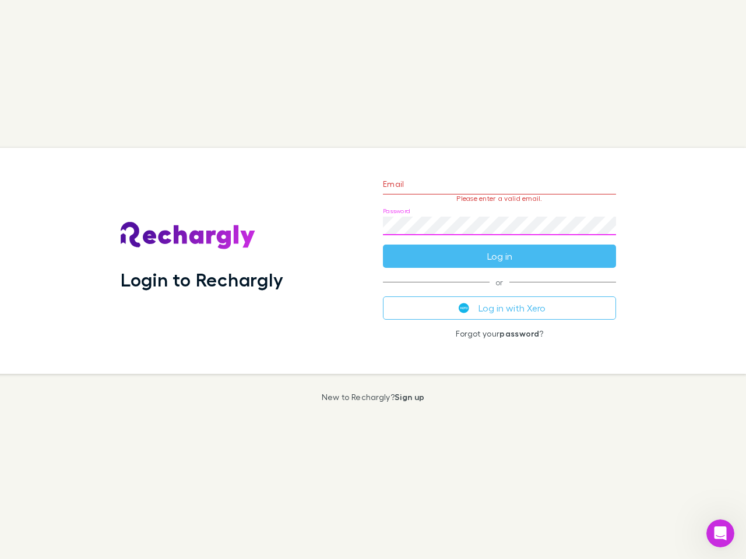 The width and height of the screenshot is (746, 559). I want to click on label: Password, so click(396, 211).